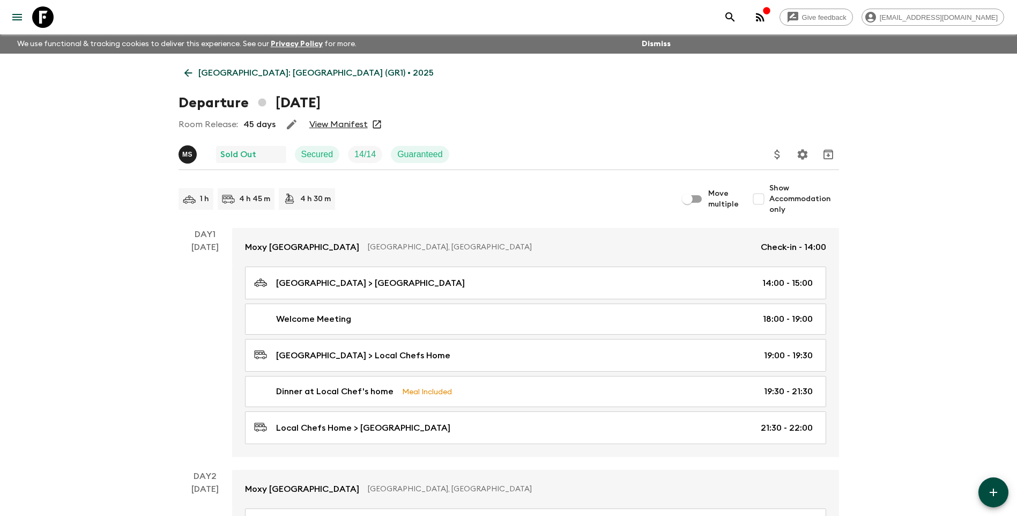 The image size is (1017, 516). What do you see at coordinates (205, 234) in the screenshot?
I see `p: Day 1` at bounding box center [205, 234].